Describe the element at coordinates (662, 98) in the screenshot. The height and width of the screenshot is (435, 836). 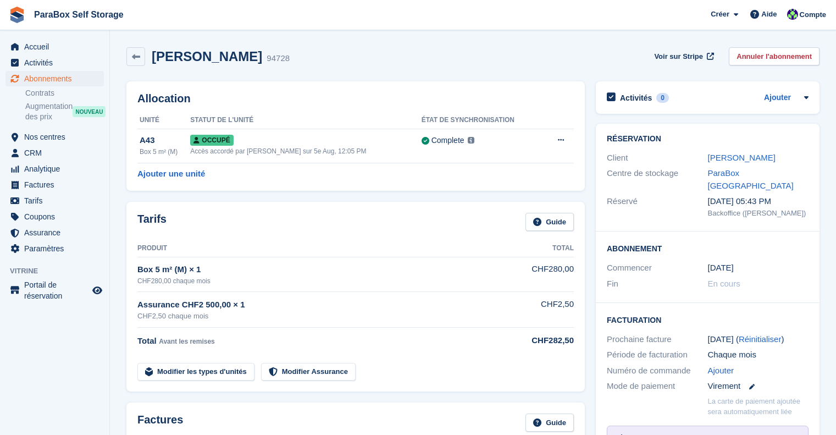
I see `div: 0` at that location.